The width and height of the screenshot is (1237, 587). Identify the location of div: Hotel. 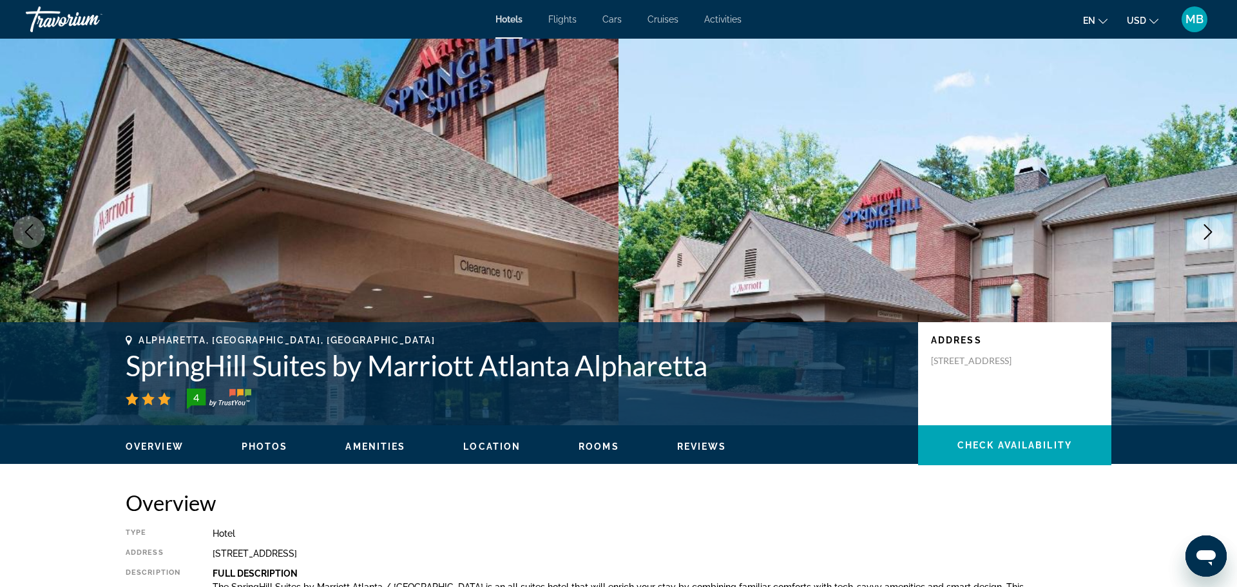
(661, 533).